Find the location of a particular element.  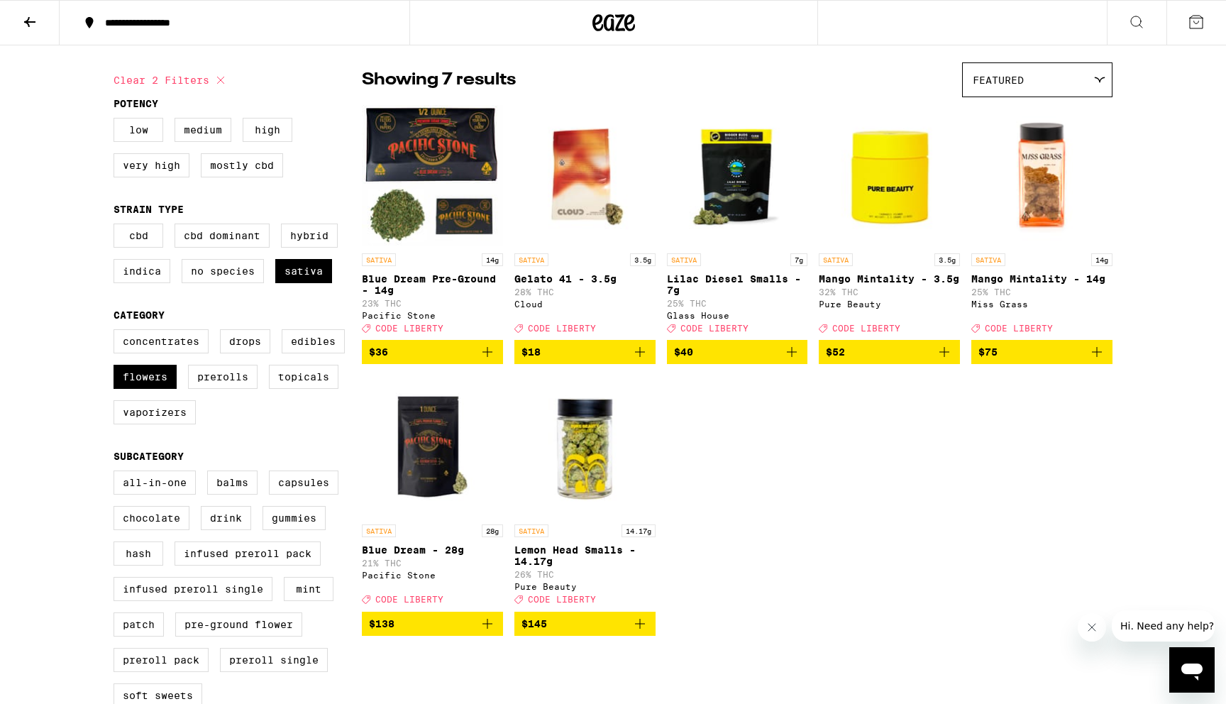

label: Hash is located at coordinates (138, 553).